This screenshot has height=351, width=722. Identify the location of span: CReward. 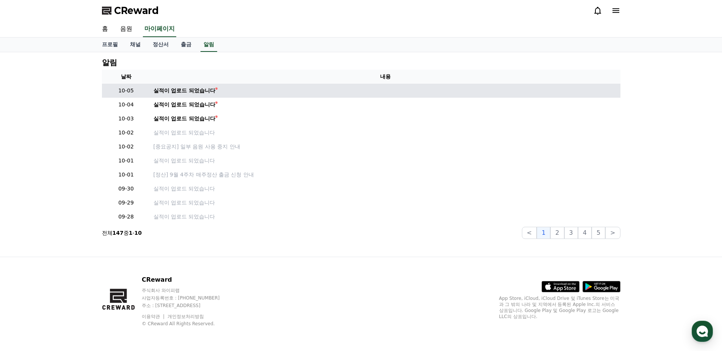
(136, 11).